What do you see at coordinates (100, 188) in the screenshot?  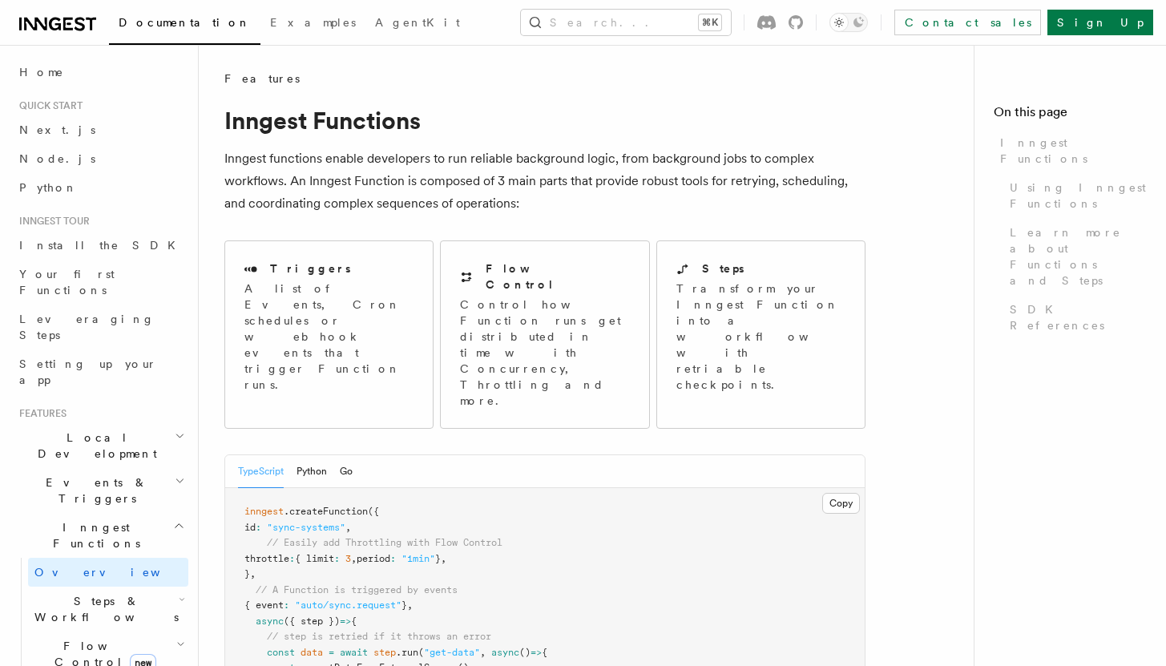 I see `a: Python` at bounding box center [100, 188].